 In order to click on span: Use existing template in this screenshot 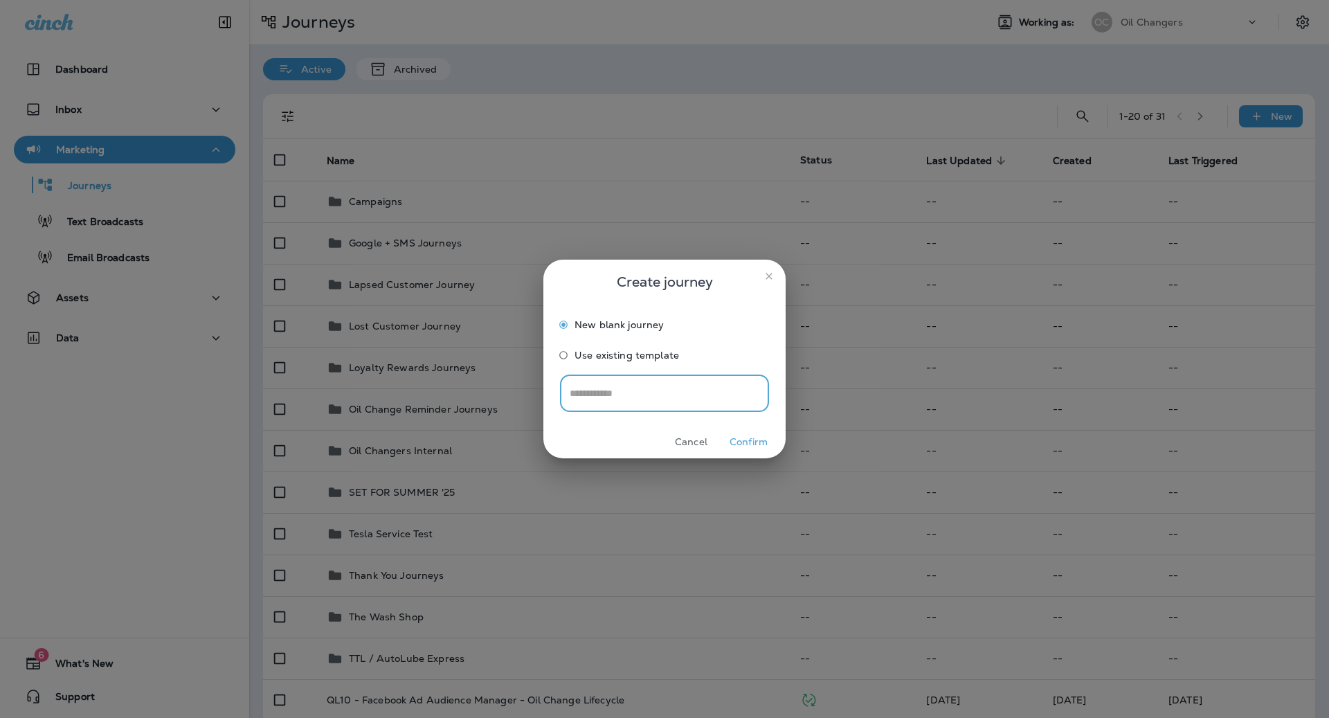, I will do `click(626, 355)`.